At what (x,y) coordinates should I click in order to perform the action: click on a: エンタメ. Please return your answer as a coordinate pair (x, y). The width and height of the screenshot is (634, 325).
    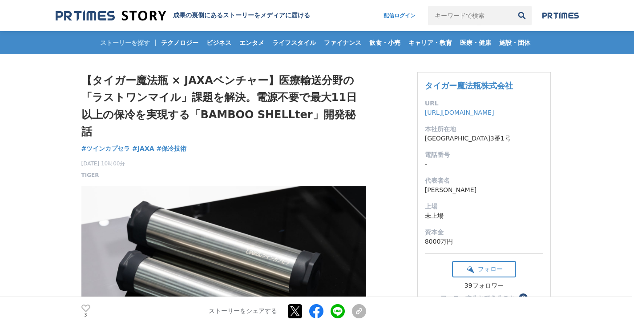
    Looking at the image, I should click on (252, 43).